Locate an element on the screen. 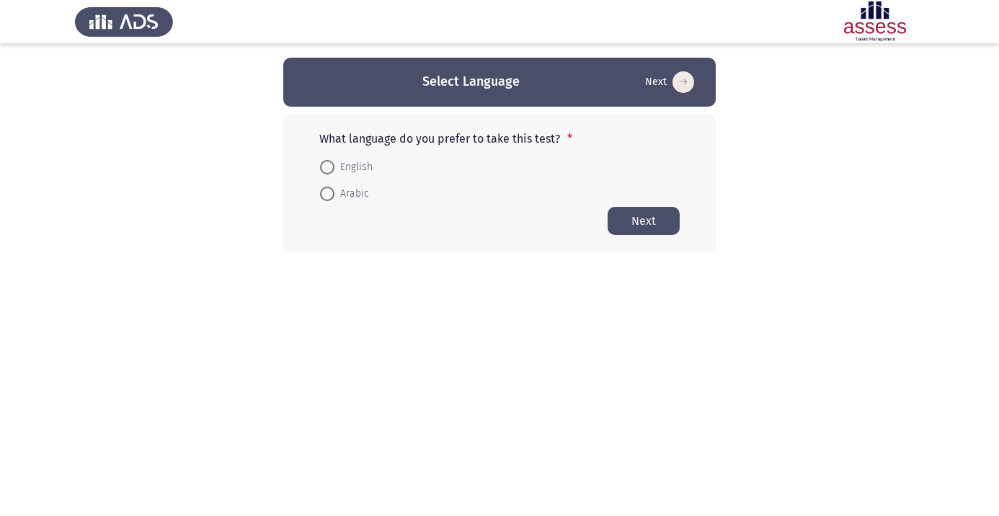 The height and width of the screenshot is (516, 999). h3: Select Language is located at coordinates (470, 81).